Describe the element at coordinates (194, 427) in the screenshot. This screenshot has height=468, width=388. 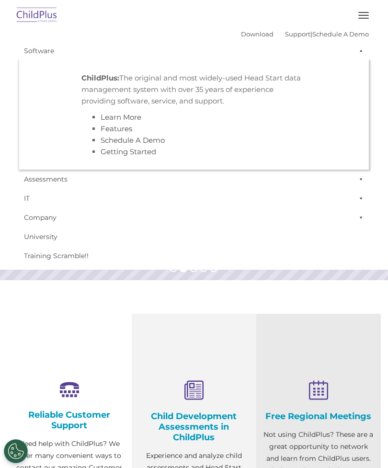
I see `h4: Child Development Assessments in ChildPlus` at that location.